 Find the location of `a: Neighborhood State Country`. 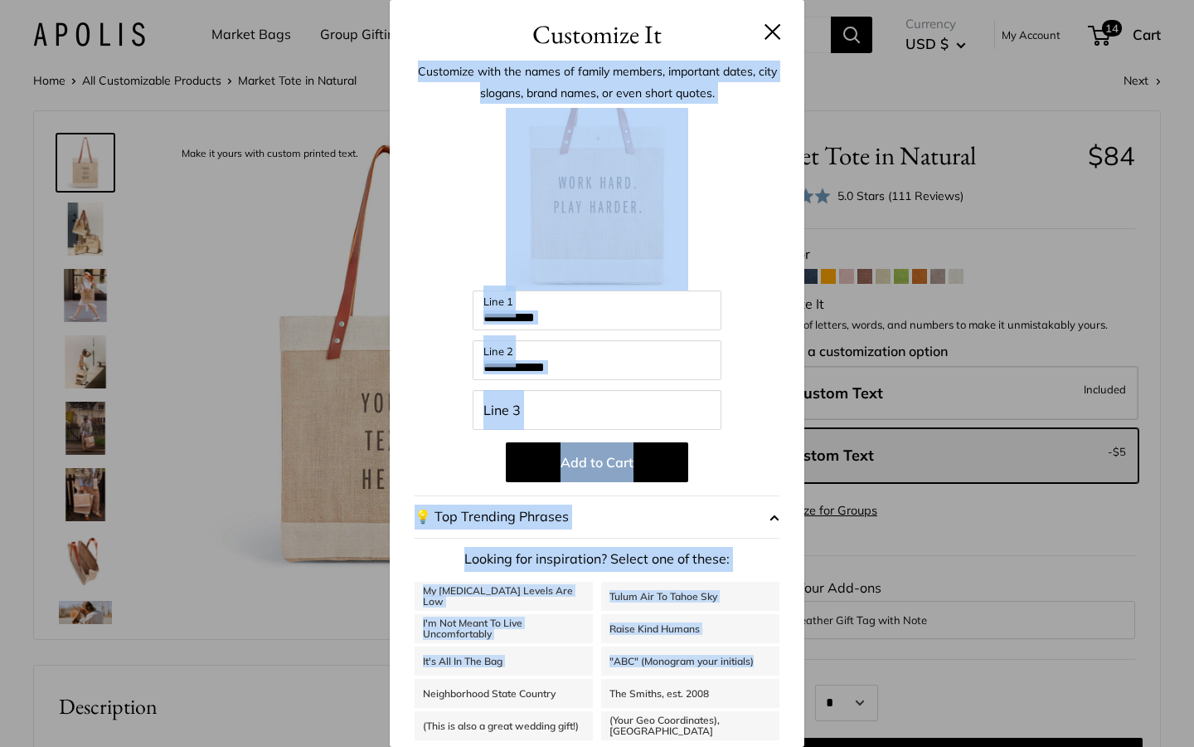

a: Neighborhood State Country is located at coordinates (503, 693).